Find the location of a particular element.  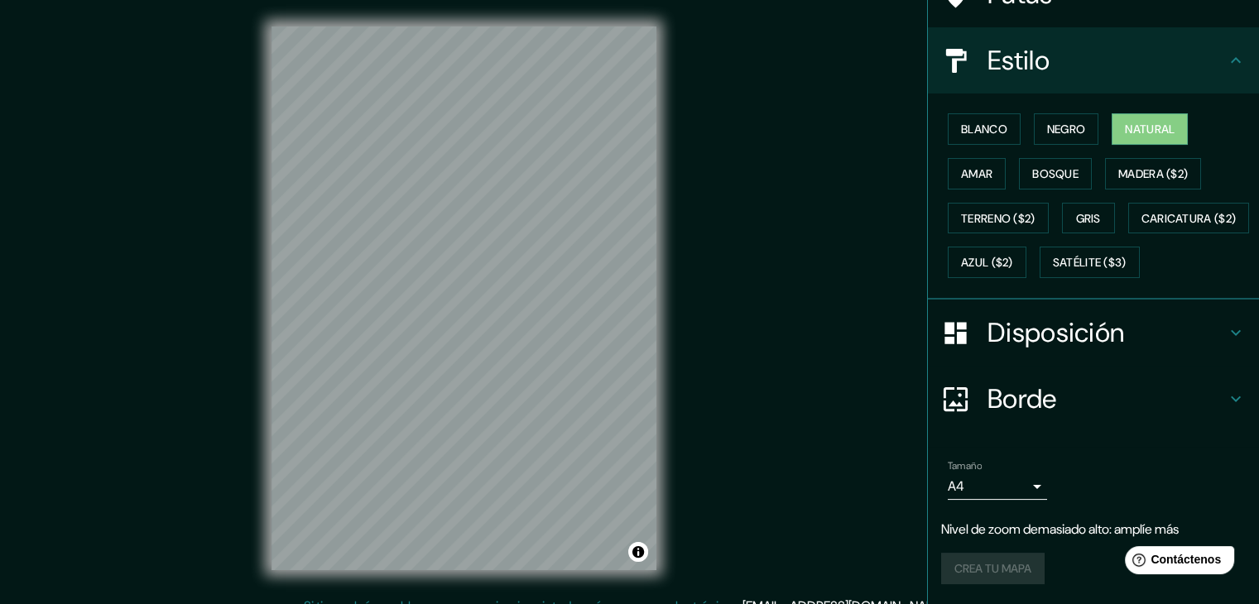

font: Madera ($2) is located at coordinates (1153, 174).